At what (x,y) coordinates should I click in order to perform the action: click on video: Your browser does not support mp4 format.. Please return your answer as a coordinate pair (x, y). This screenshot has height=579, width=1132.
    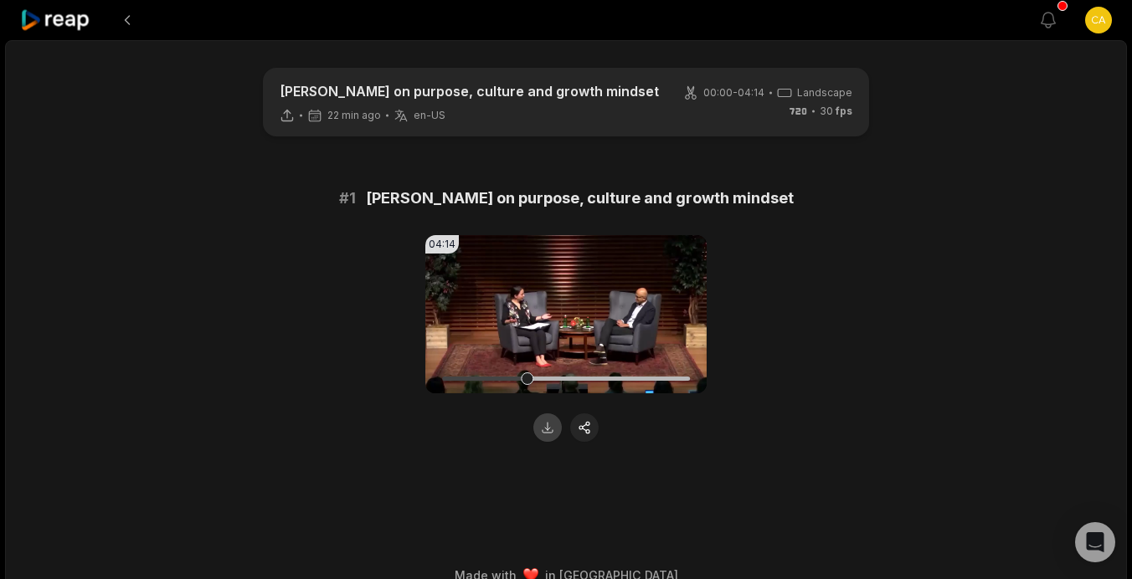
    Looking at the image, I should click on (566, 314).